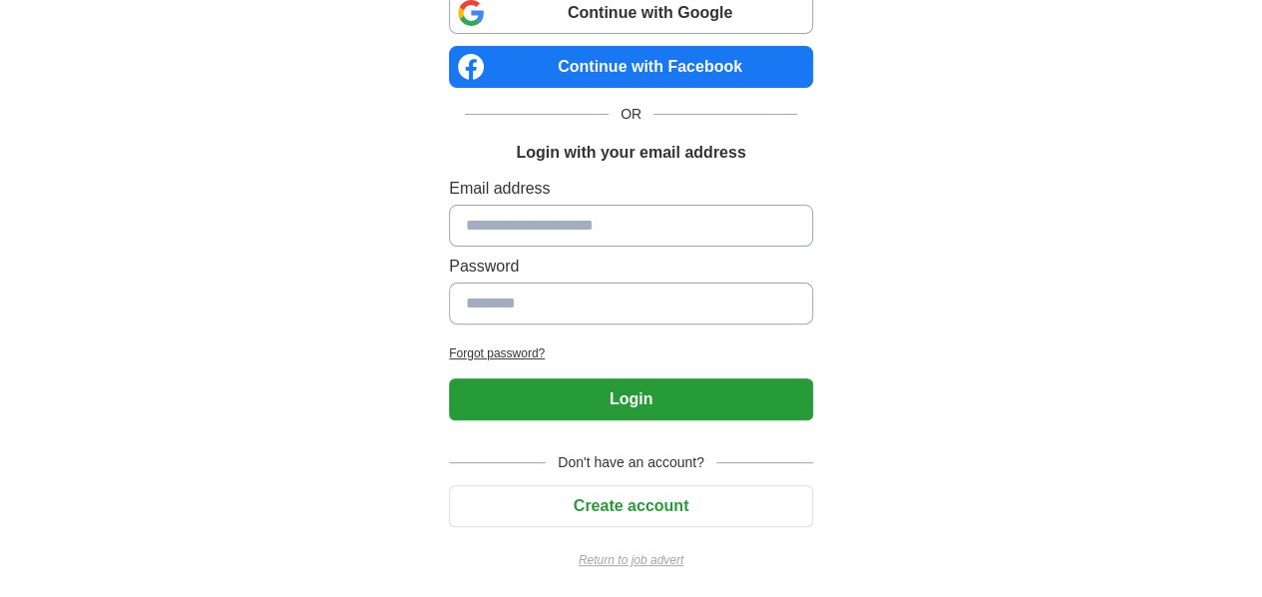 This screenshot has width=1262, height=597. I want to click on a: Create account, so click(631, 505).